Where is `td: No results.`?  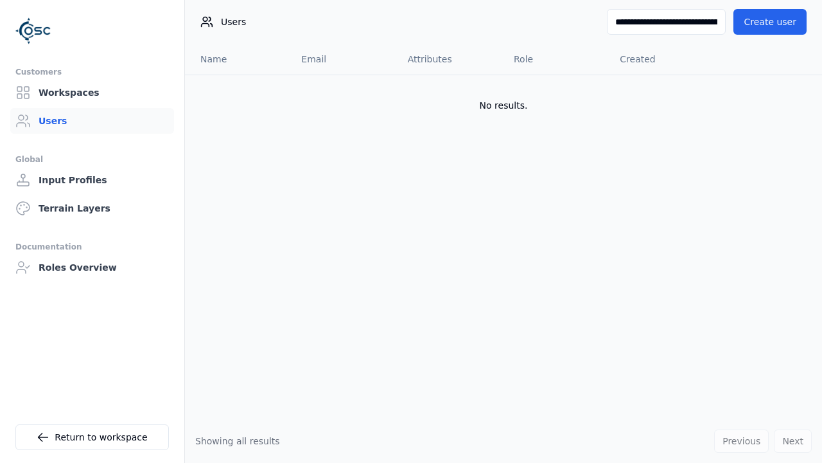
td: No results. is located at coordinates (504, 105).